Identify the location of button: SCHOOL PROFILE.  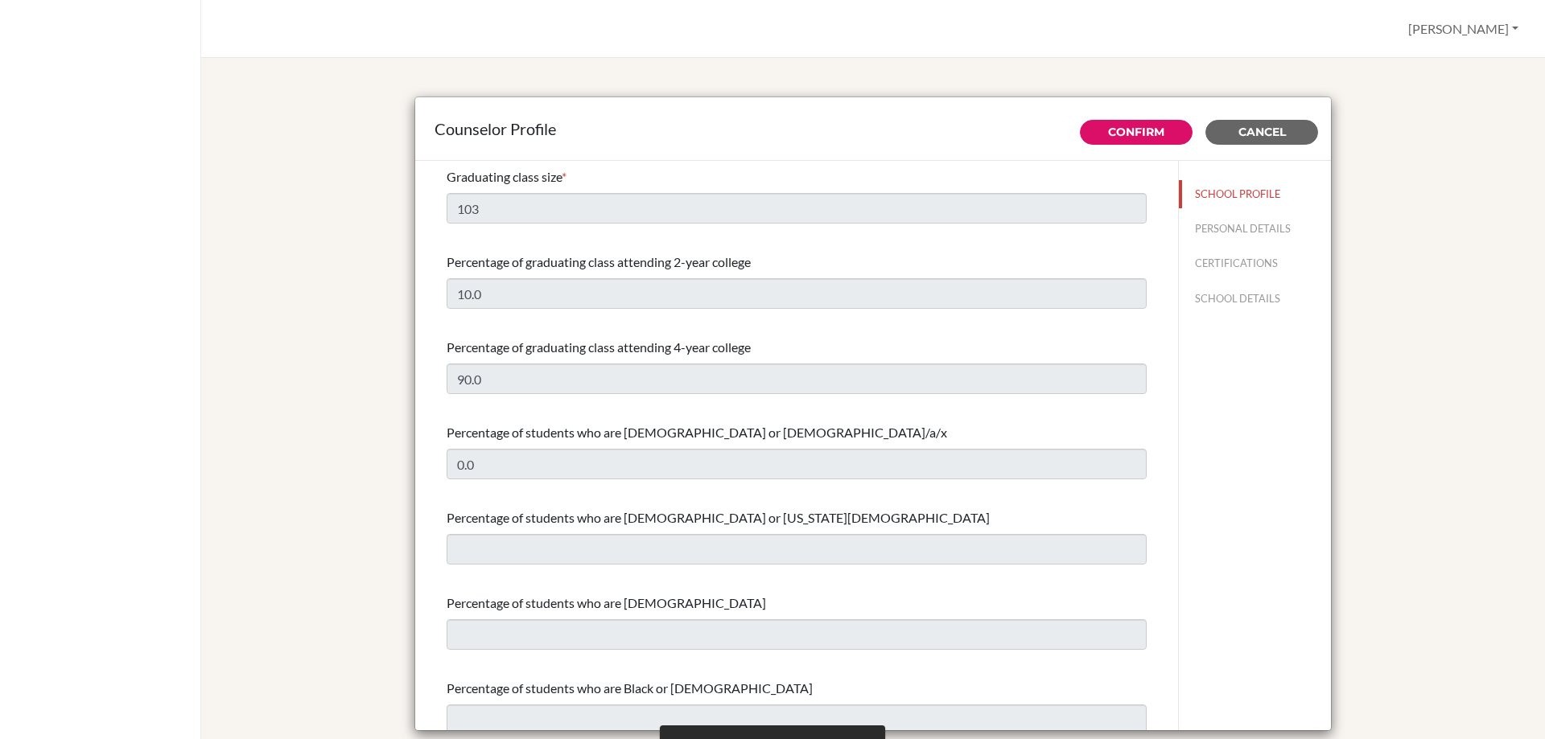
(1254, 194).